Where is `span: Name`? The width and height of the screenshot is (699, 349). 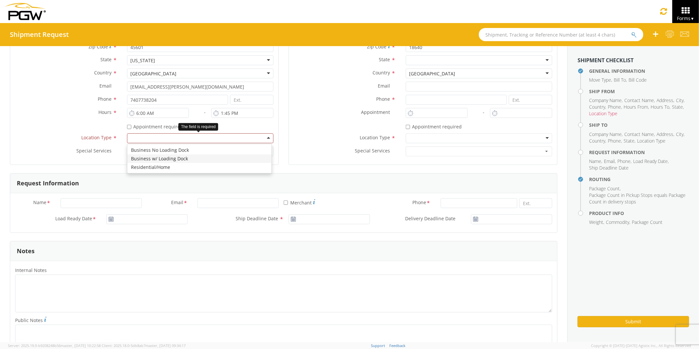 span: Name is located at coordinates (595, 161).